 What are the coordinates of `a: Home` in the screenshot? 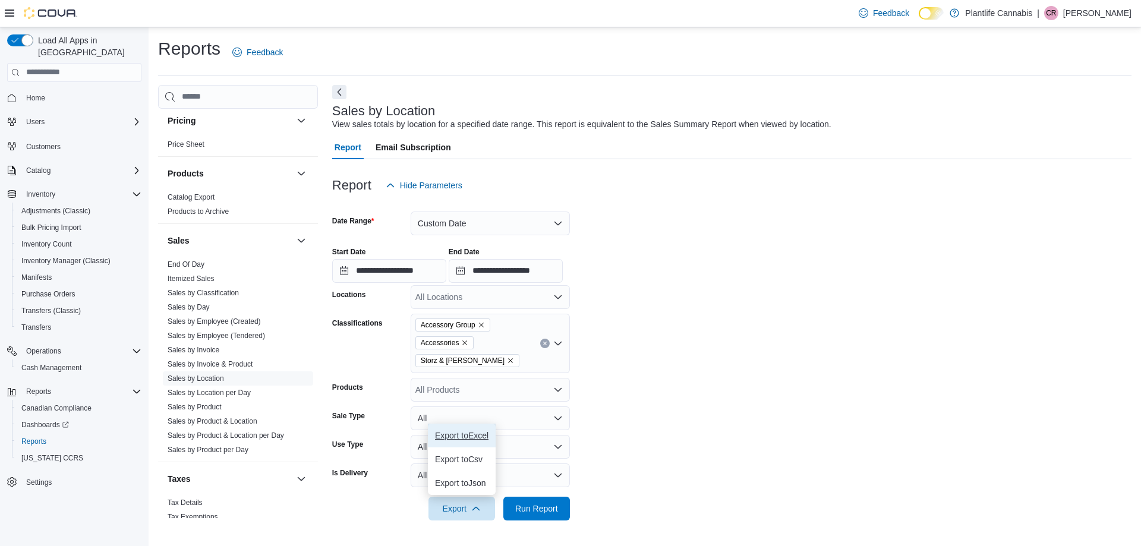 It's located at (36, 98).